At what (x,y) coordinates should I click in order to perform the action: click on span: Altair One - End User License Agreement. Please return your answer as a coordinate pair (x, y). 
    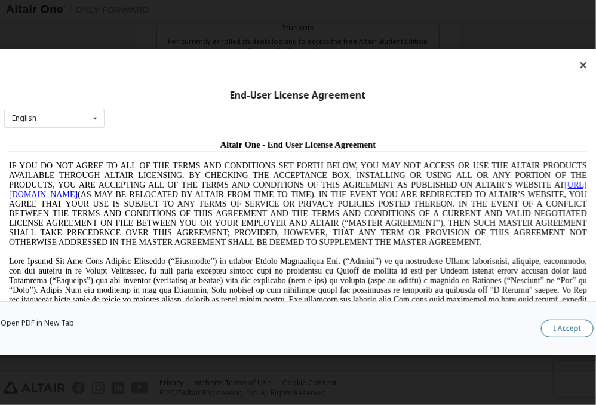
    Looking at the image, I should click on (294, 10).